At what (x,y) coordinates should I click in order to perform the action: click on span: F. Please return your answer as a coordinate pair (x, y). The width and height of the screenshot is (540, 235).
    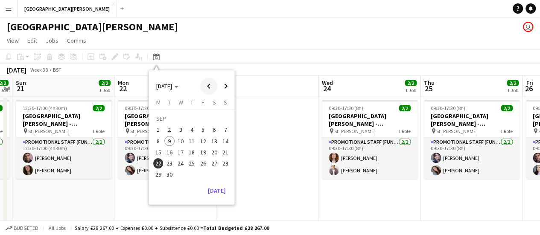
    Looking at the image, I should click on (203, 102).